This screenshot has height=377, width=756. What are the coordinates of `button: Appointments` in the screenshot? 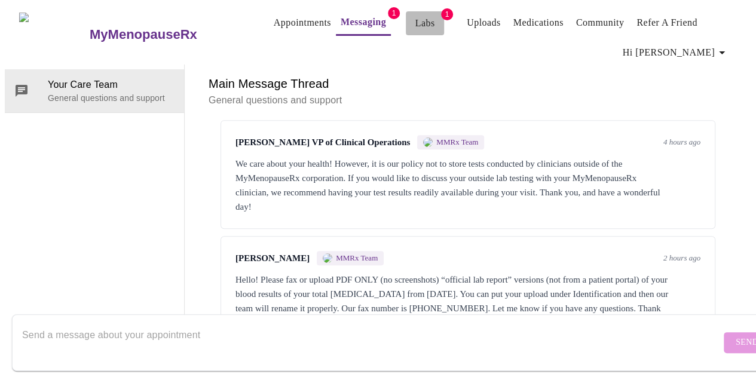 It's located at (302, 23).